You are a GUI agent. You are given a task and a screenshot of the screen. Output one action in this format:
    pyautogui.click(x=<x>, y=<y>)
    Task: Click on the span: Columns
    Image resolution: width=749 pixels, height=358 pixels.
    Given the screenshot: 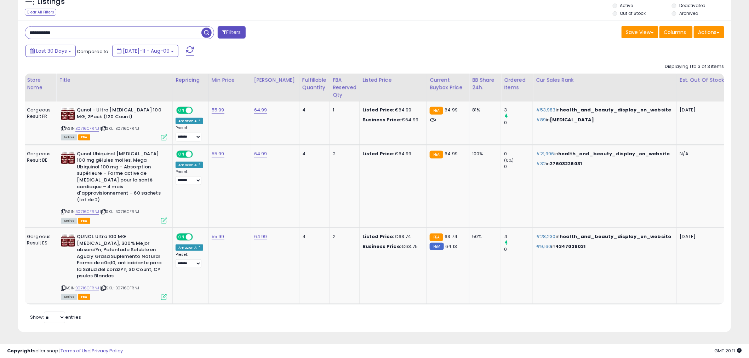 What is the action you would take?
    pyautogui.click(x=675, y=32)
    